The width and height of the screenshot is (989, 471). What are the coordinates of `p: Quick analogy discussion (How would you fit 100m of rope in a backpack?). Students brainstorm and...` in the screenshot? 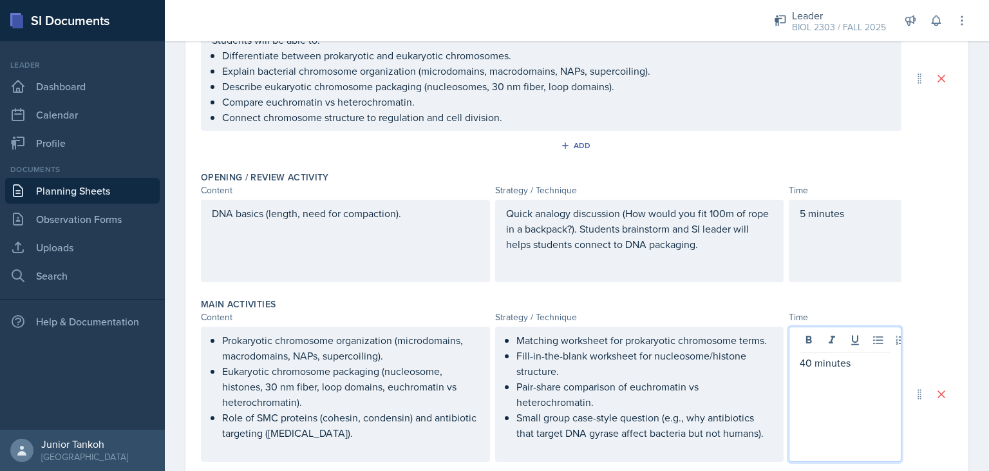 It's located at (639, 229).